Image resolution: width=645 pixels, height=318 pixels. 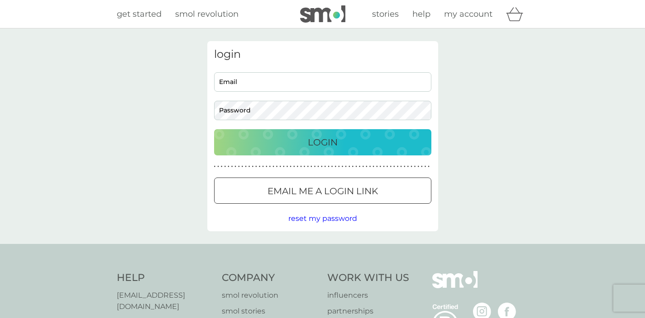 What do you see at coordinates (139, 14) in the screenshot?
I see `span: get started` at bounding box center [139, 14].